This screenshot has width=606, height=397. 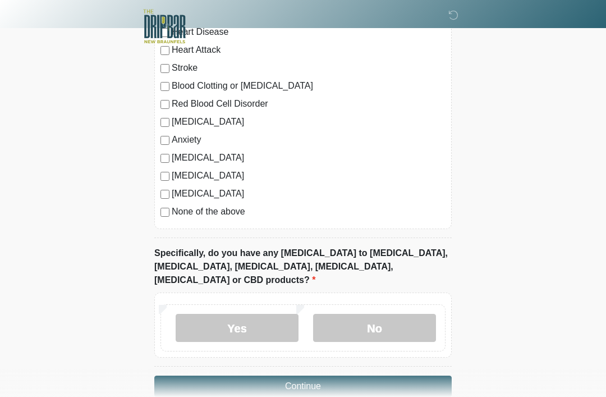 I want to click on img: The DRIPBaR - New Braunfels Logo, so click(x=164, y=26).